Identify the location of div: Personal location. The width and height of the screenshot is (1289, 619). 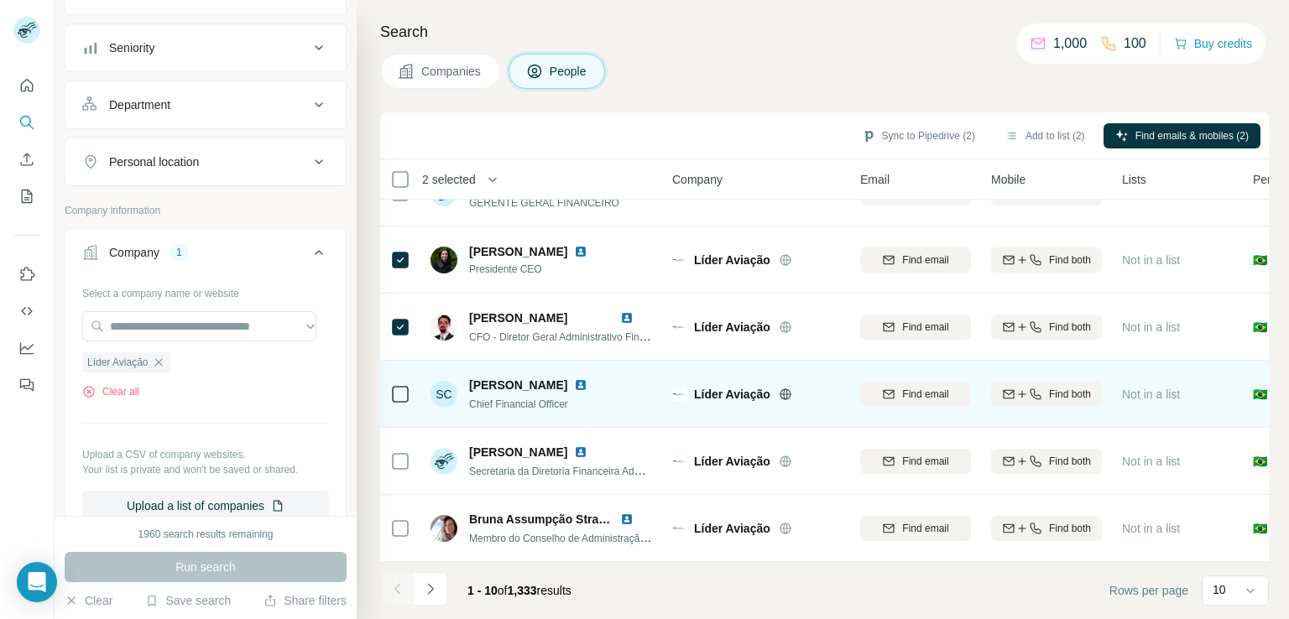
(154, 162).